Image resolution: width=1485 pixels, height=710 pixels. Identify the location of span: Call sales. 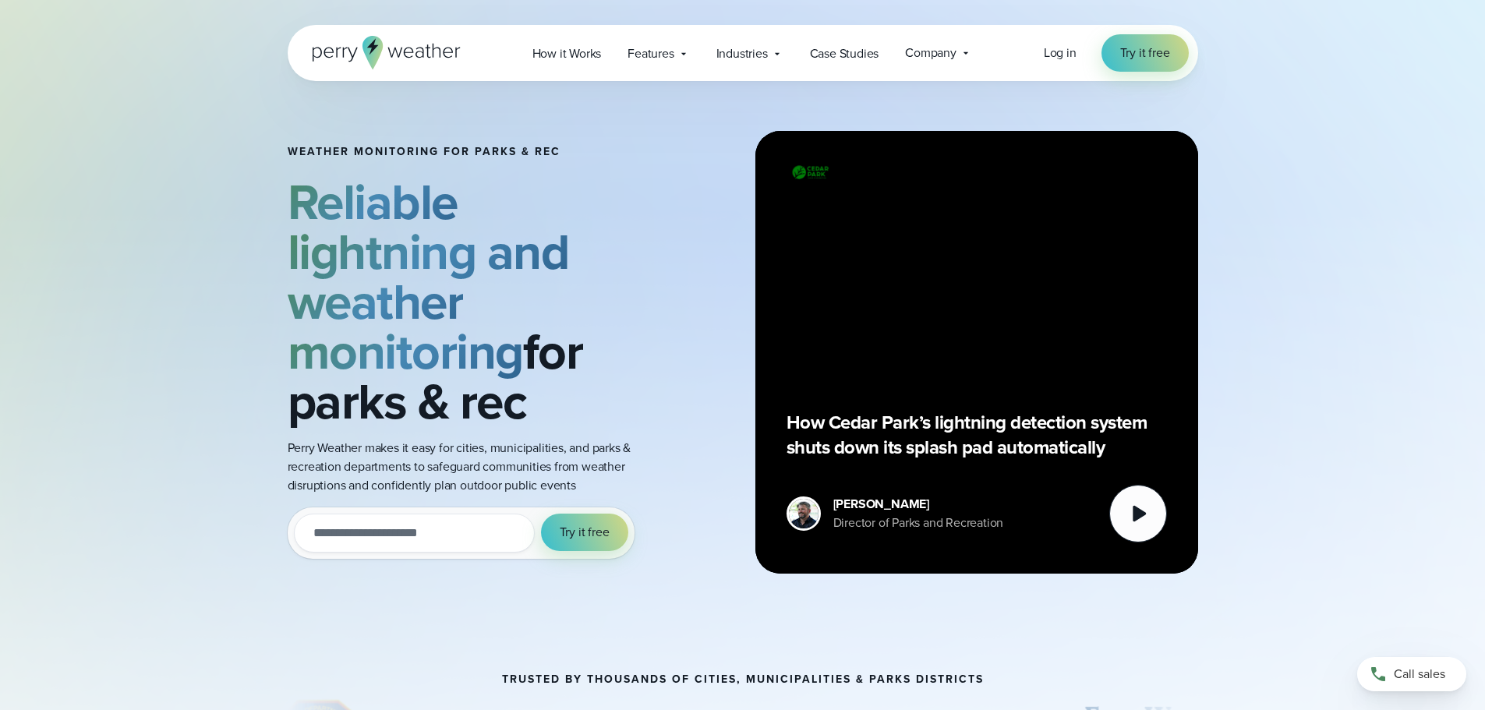
(1420, 674).